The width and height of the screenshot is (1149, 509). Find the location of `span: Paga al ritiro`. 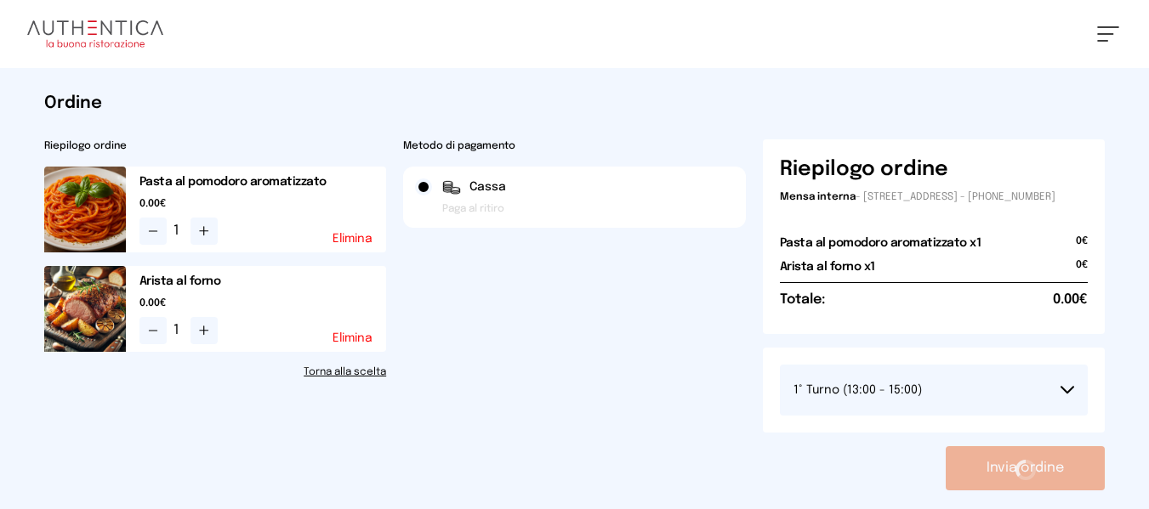

span: Paga al ritiro is located at coordinates (473, 209).